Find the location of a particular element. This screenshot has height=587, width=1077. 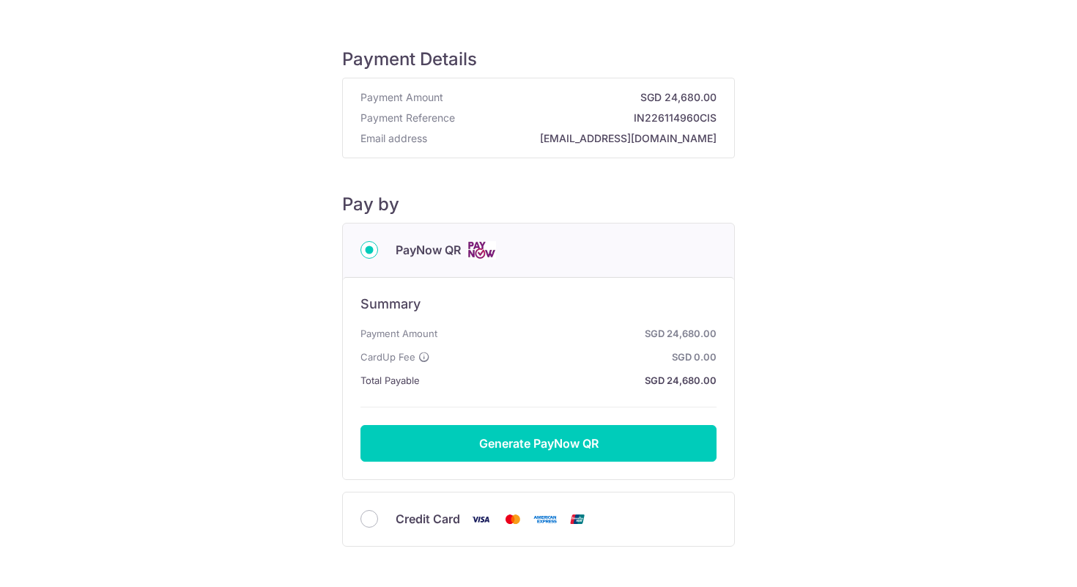

h5: Pay by is located at coordinates (538, 204).